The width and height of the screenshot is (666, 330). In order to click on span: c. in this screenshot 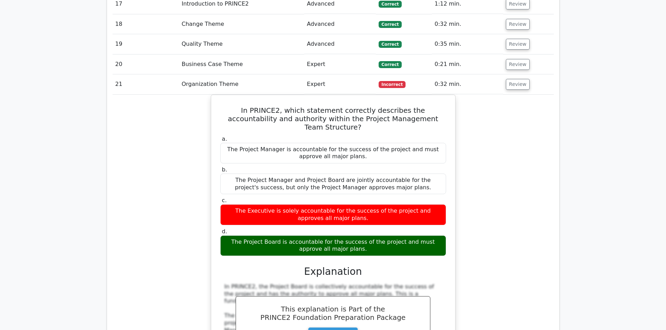, I will do `click(224, 200)`.